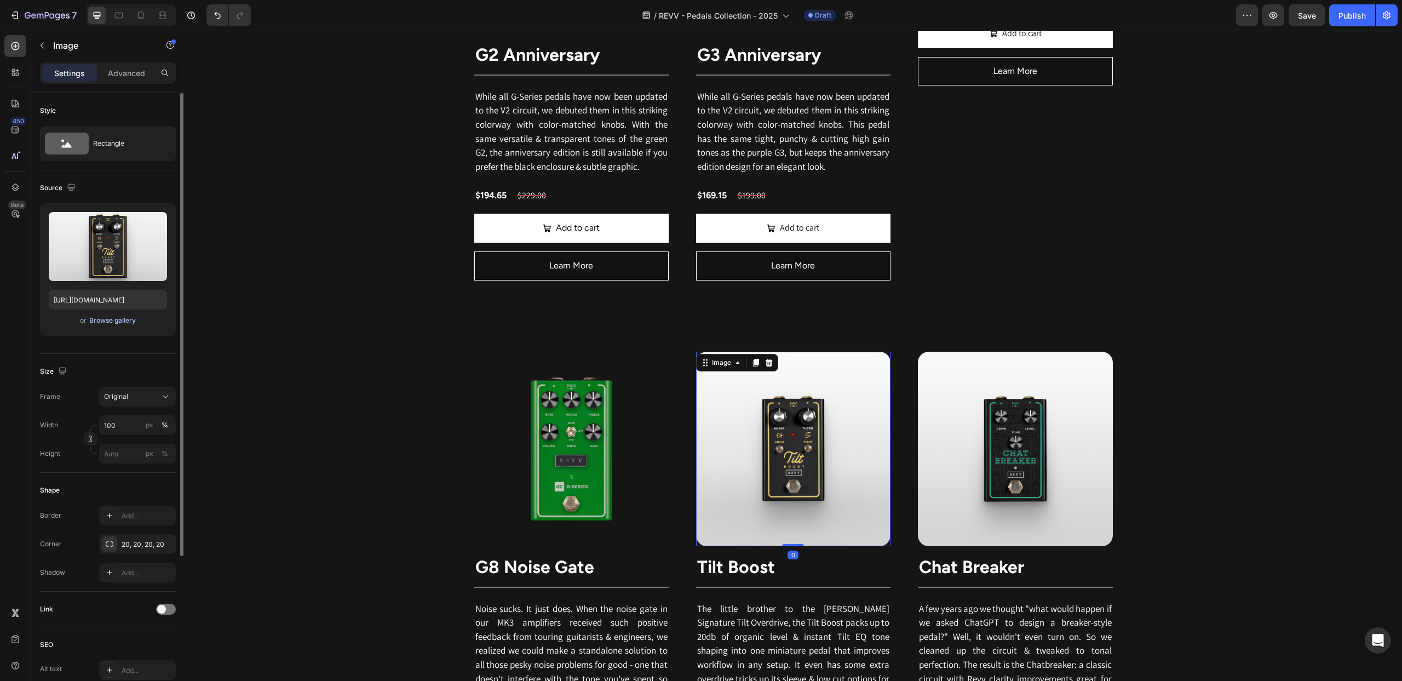 Image resolution: width=1402 pixels, height=681 pixels. What do you see at coordinates (51, 669) in the screenshot?
I see `div: Alt text` at bounding box center [51, 669].